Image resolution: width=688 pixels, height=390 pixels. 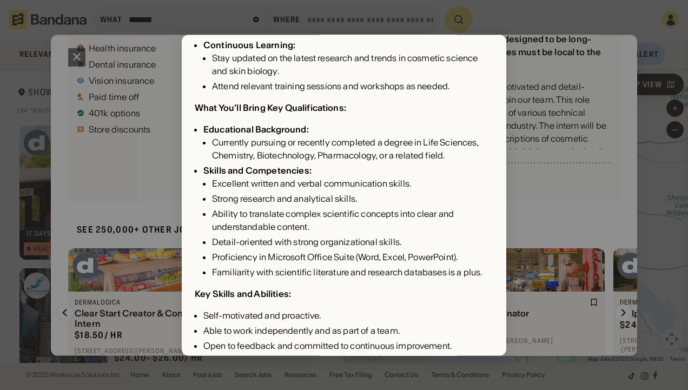 I want to click on div: Educational Background:, so click(x=256, y=130).